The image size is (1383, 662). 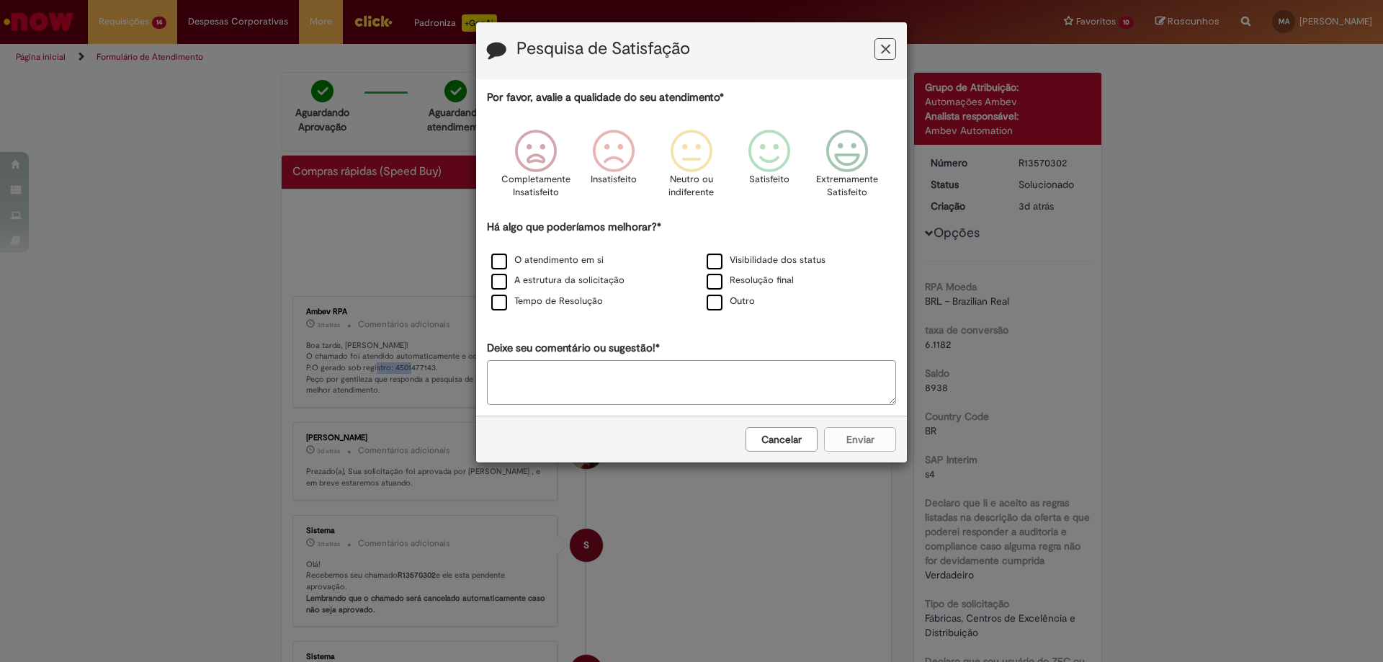 What do you see at coordinates (614, 168) in the screenshot?
I see `div: Insatisfeito` at bounding box center [614, 168].